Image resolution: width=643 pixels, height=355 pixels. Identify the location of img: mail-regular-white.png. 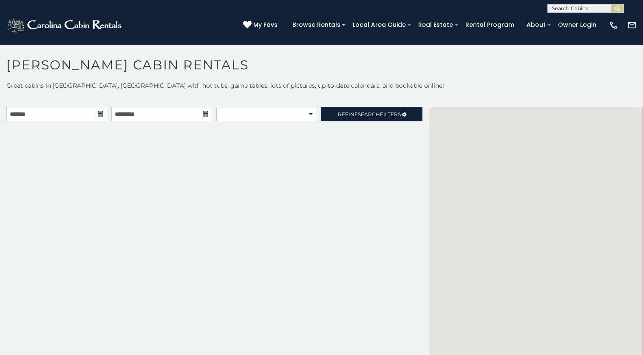
(632, 25).